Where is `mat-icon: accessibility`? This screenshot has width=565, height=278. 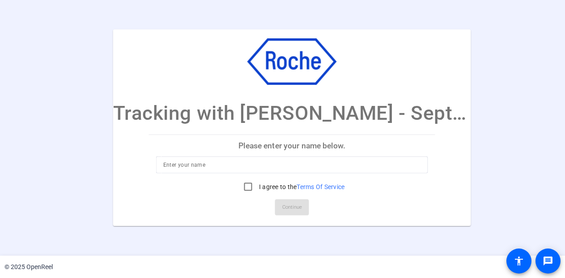 mat-icon: accessibility is located at coordinates (519, 261).